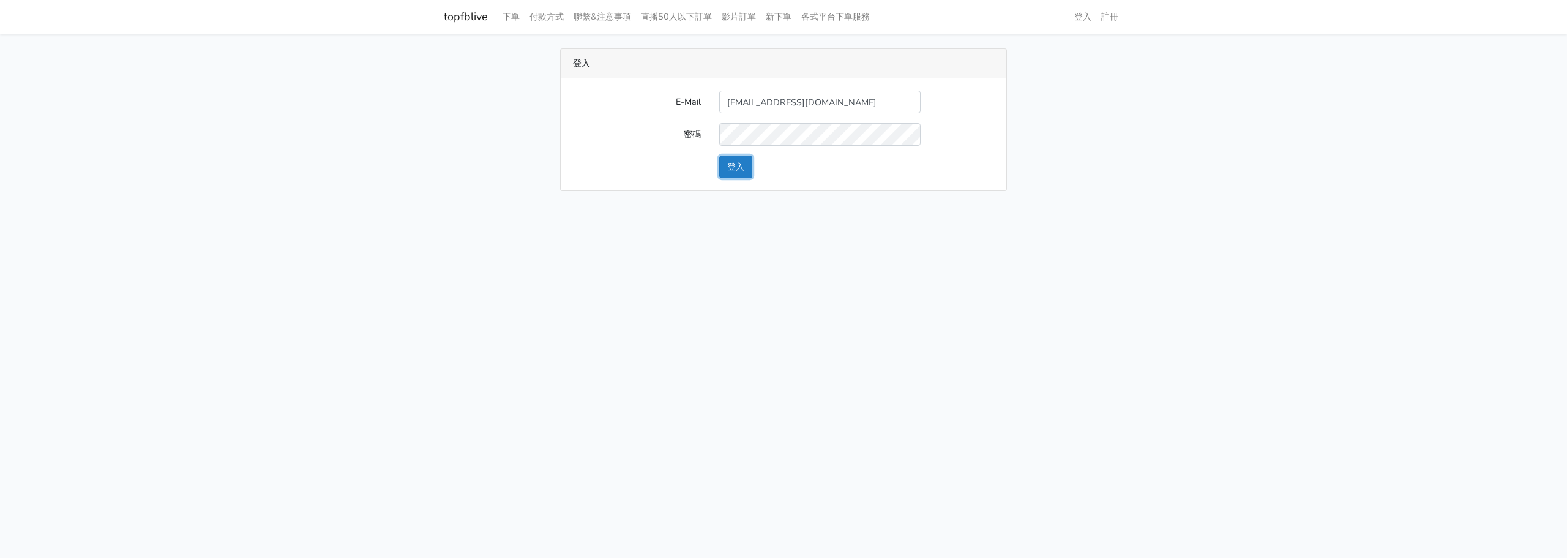 This screenshot has width=1567, height=558. What do you see at coordinates (779, 17) in the screenshot?
I see `a: 新下單` at bounding box center [779, 17].